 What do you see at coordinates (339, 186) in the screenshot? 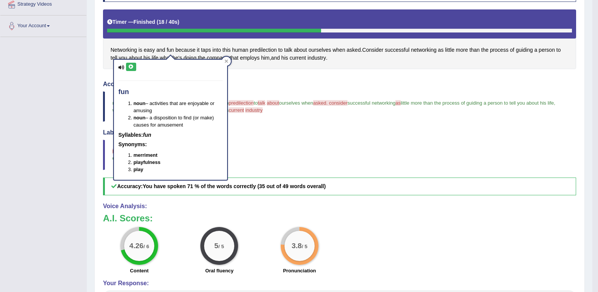
I see `h5: Accuracy:` at bounding box center [339, 186].